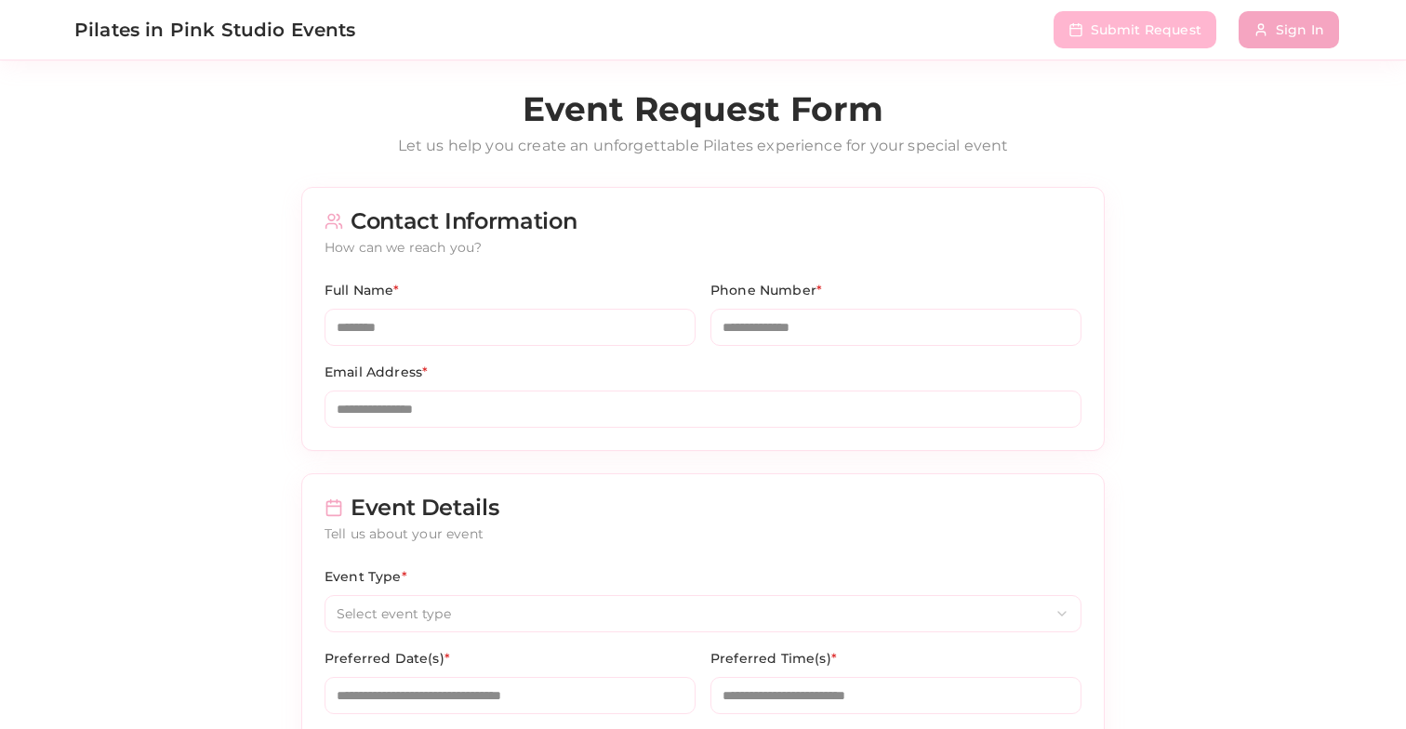  I want to click on button: Sign In, so click(1288, 30).